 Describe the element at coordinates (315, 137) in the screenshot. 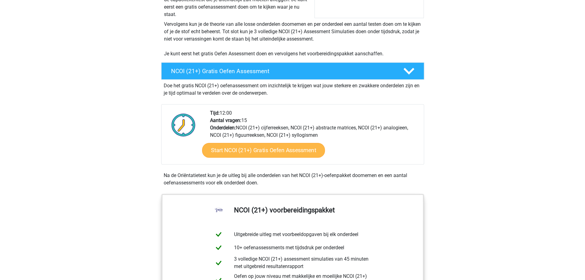

I see `div: 12:00 15 NCOI (21+) cijferreeksen, NCOI (21+) abstracte matrices, NCOI (21+) analogieen, NCOI (21...` at that location.